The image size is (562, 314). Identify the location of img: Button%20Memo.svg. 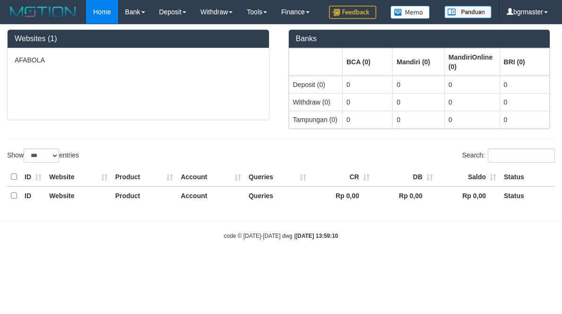
(410, 12).